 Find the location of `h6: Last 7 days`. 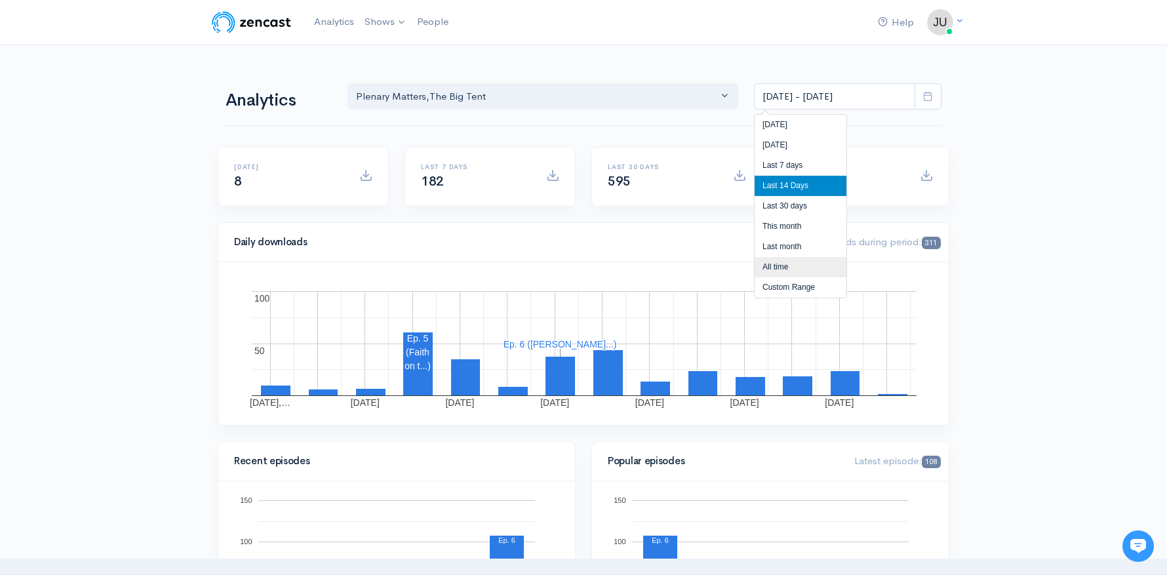

h6: Last 7 days is located at coordinates (475, 167).